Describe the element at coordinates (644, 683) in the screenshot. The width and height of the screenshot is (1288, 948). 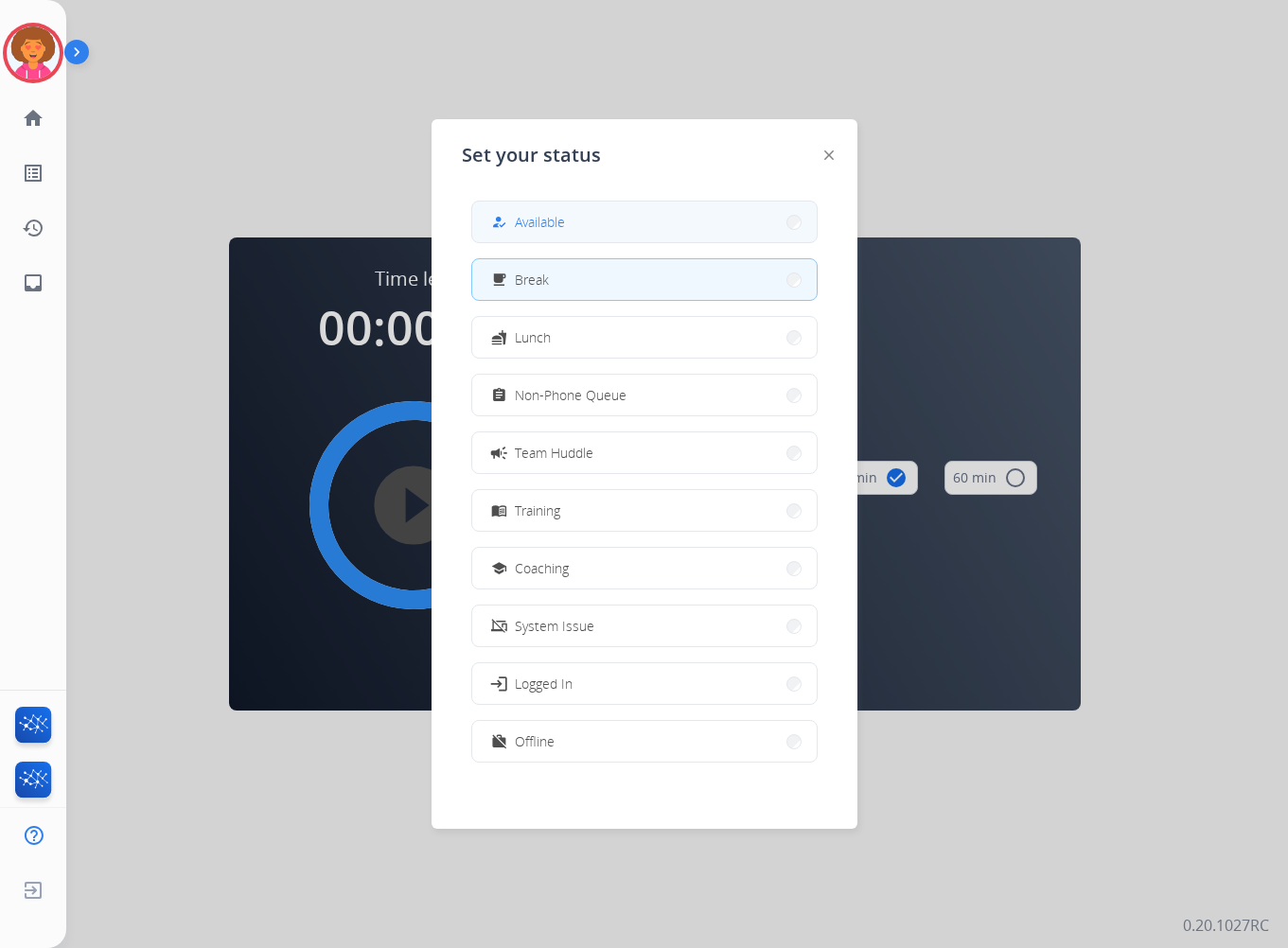
I see `button: Logged In` at that location.